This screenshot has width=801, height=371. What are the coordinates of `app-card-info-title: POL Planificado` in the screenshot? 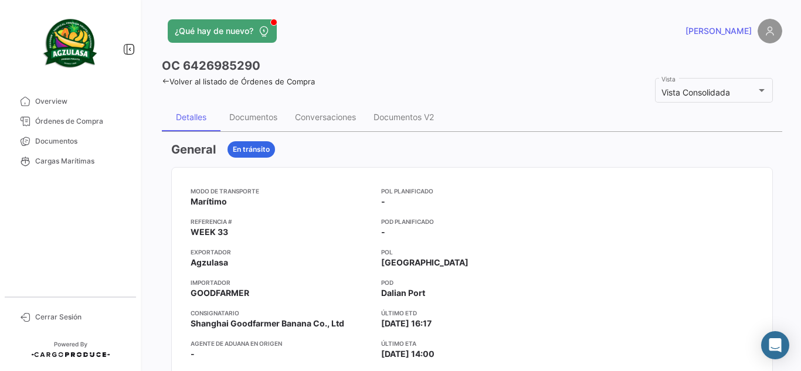 It's located at (471, 191).